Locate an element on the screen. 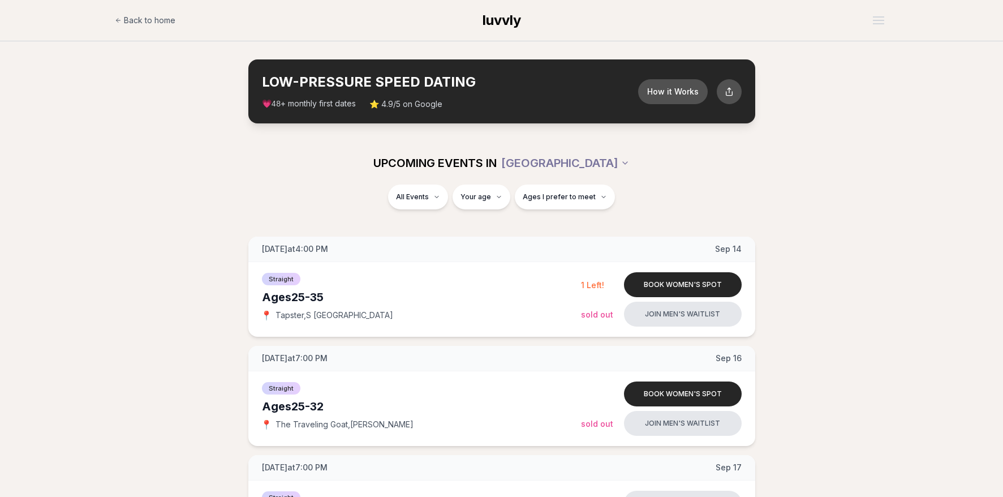 The width and height of the screenshot is (1003, 497). button: Open menu is located at coordinates (879, 20).